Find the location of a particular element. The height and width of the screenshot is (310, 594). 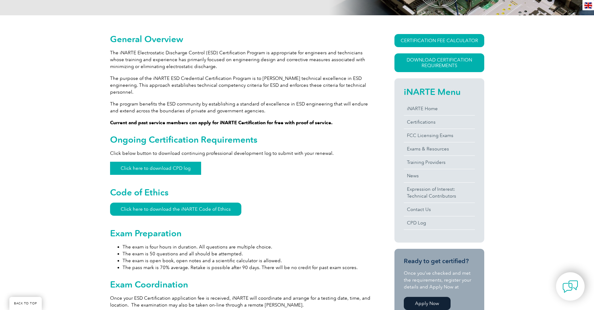

h2: Exam Preparation is located at coordinates (241, 233).